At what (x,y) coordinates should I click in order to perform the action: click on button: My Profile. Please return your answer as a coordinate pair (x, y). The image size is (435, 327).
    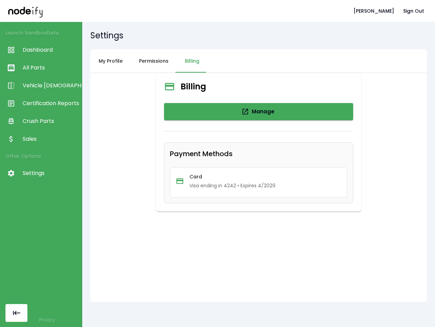
    Looking at the image, I should click on (111, 61).